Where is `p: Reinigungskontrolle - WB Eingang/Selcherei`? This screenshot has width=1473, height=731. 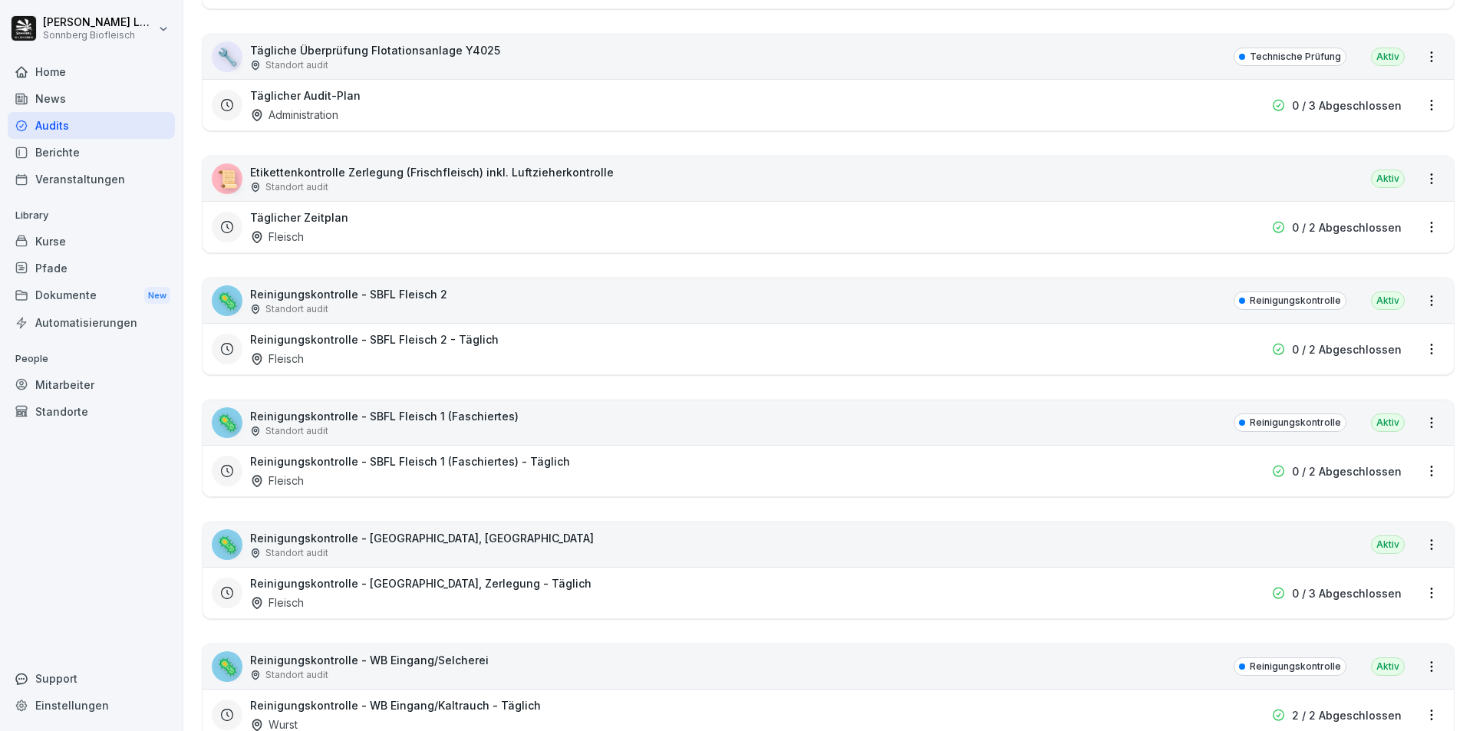
p: Reinigungskontrolle - WB Eingang/Selcherei is located at coordinates (369, 660).